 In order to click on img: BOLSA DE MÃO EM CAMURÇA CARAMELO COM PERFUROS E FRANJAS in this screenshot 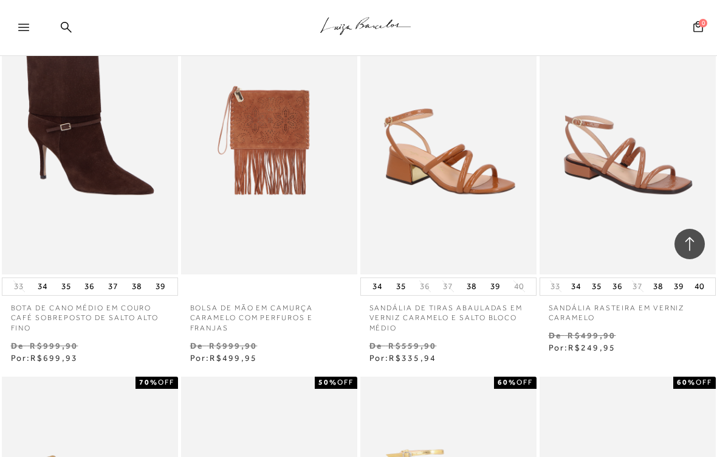, I will do `click(269, 142)`.